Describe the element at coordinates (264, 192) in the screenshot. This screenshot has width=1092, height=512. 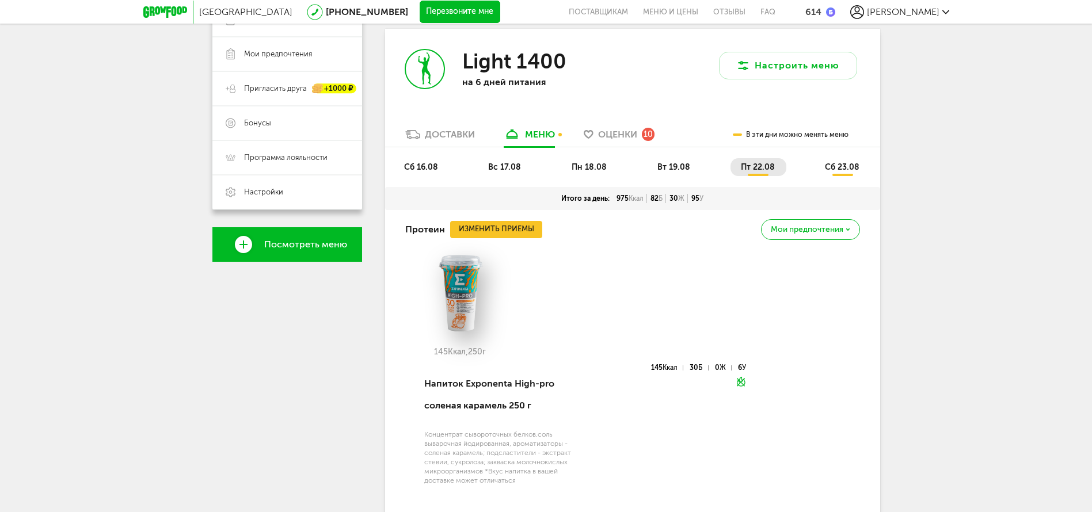
I see `span: Настройки` at that location.